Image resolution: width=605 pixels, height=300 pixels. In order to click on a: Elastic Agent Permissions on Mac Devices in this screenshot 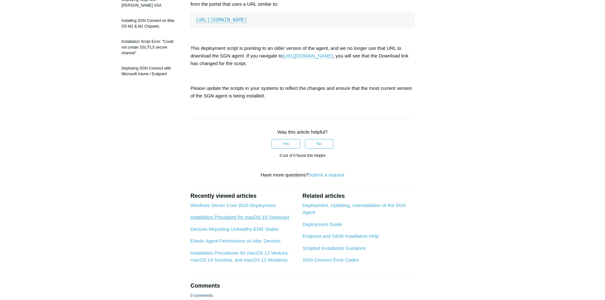, I will do `click(235, 241)`.